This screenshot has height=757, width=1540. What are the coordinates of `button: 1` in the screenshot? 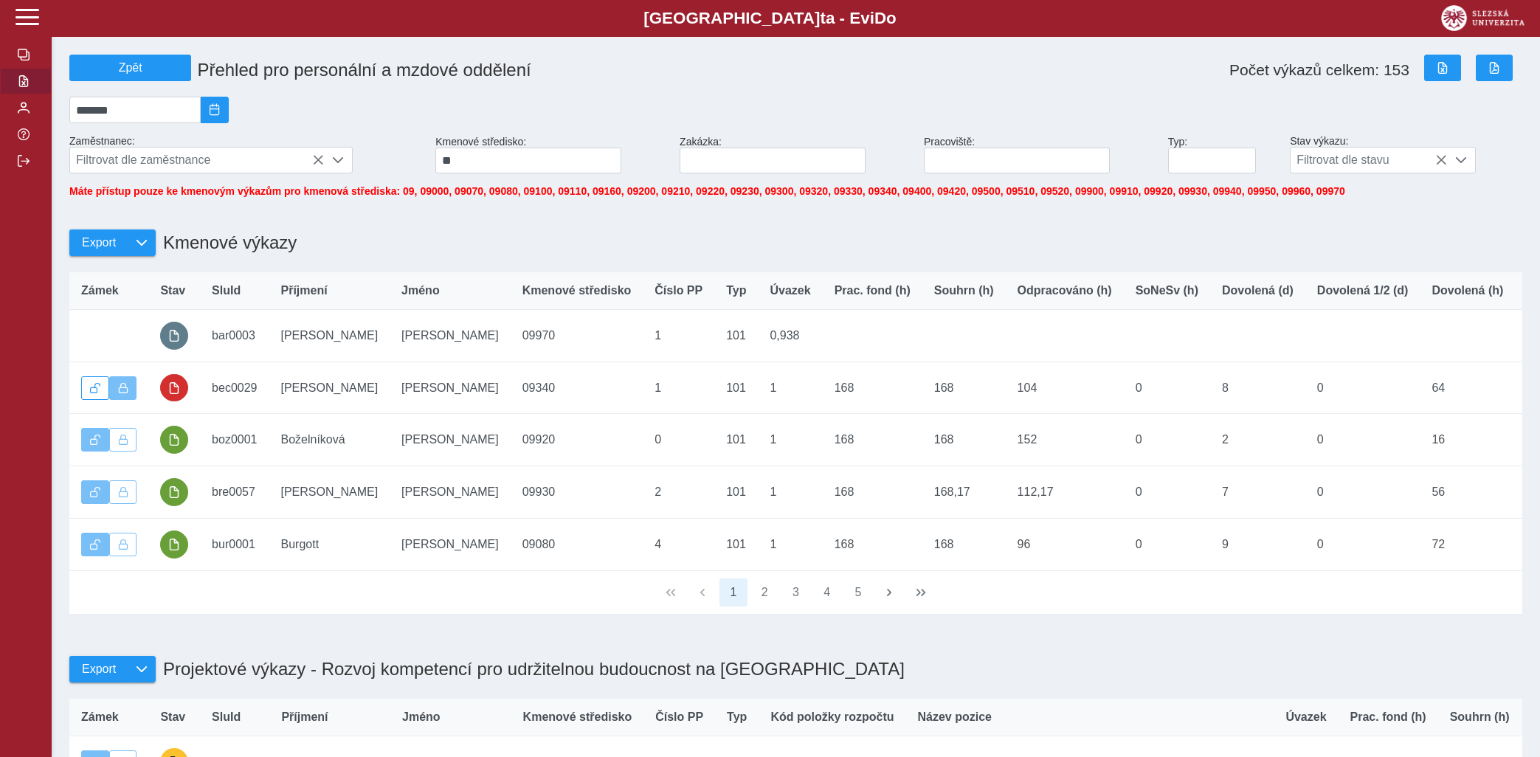 It's located at (733, 592).